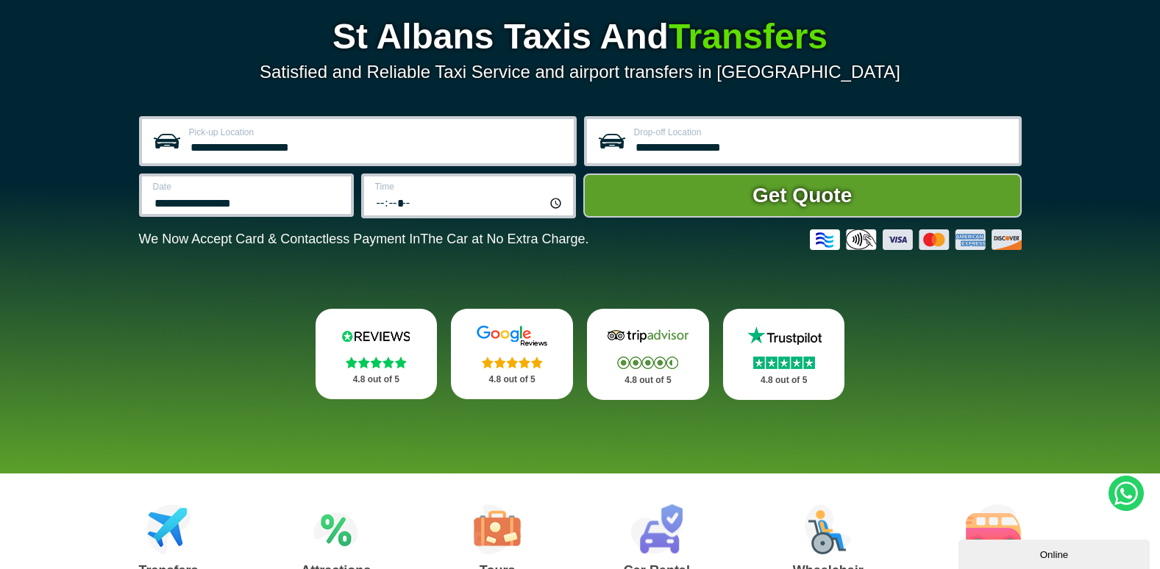 The height and width of the screenshot is (569, 1160). What do you see at coordinates (336, 530) in the screenshot?
I see `img: Attractions` at bounding box center [336, 530].